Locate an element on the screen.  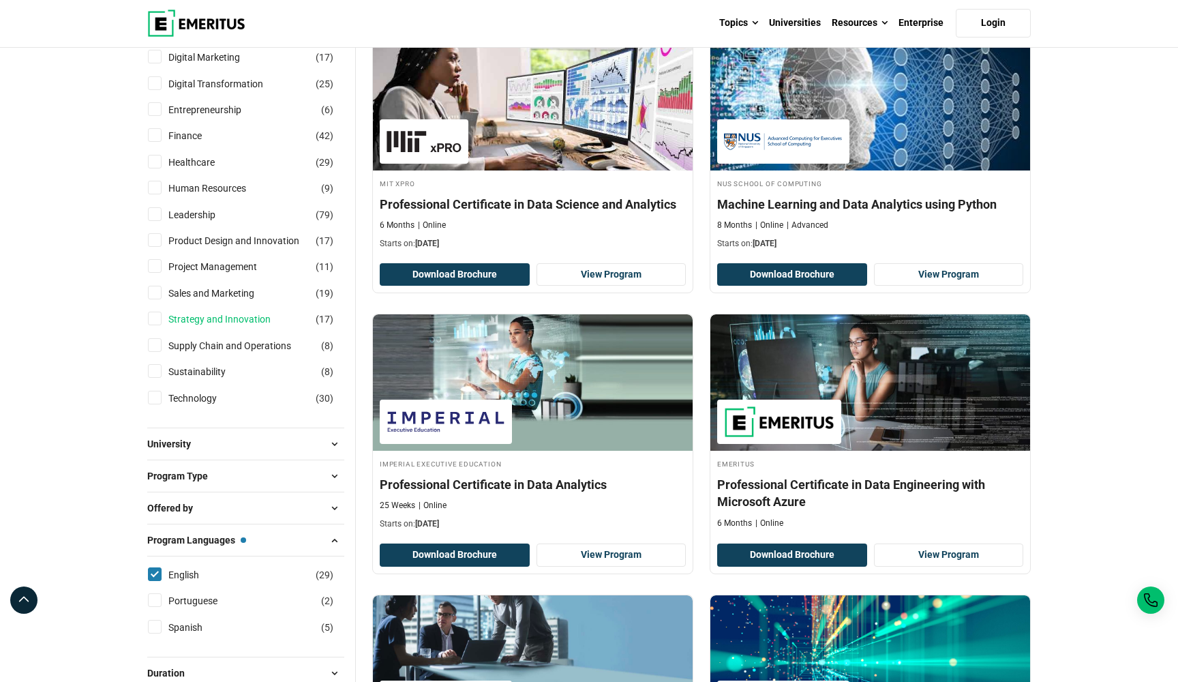
h4: Professional Certificate in Data Science and Analytics is located at coordinates (533, 204).